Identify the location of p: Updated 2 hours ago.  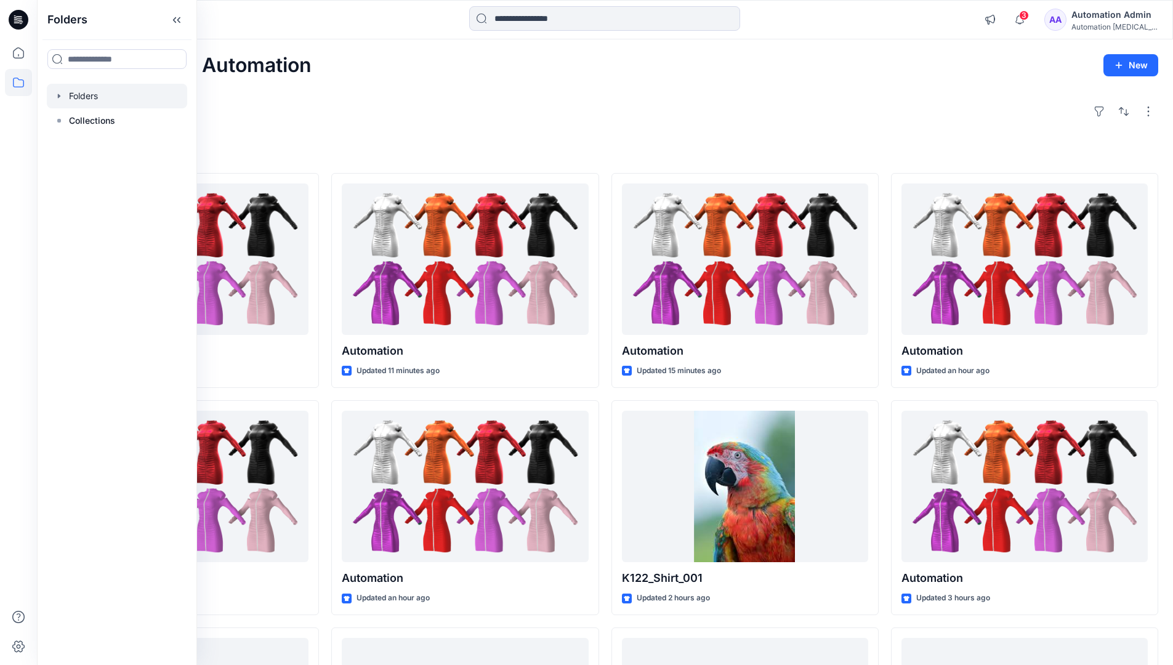
(673, 598).